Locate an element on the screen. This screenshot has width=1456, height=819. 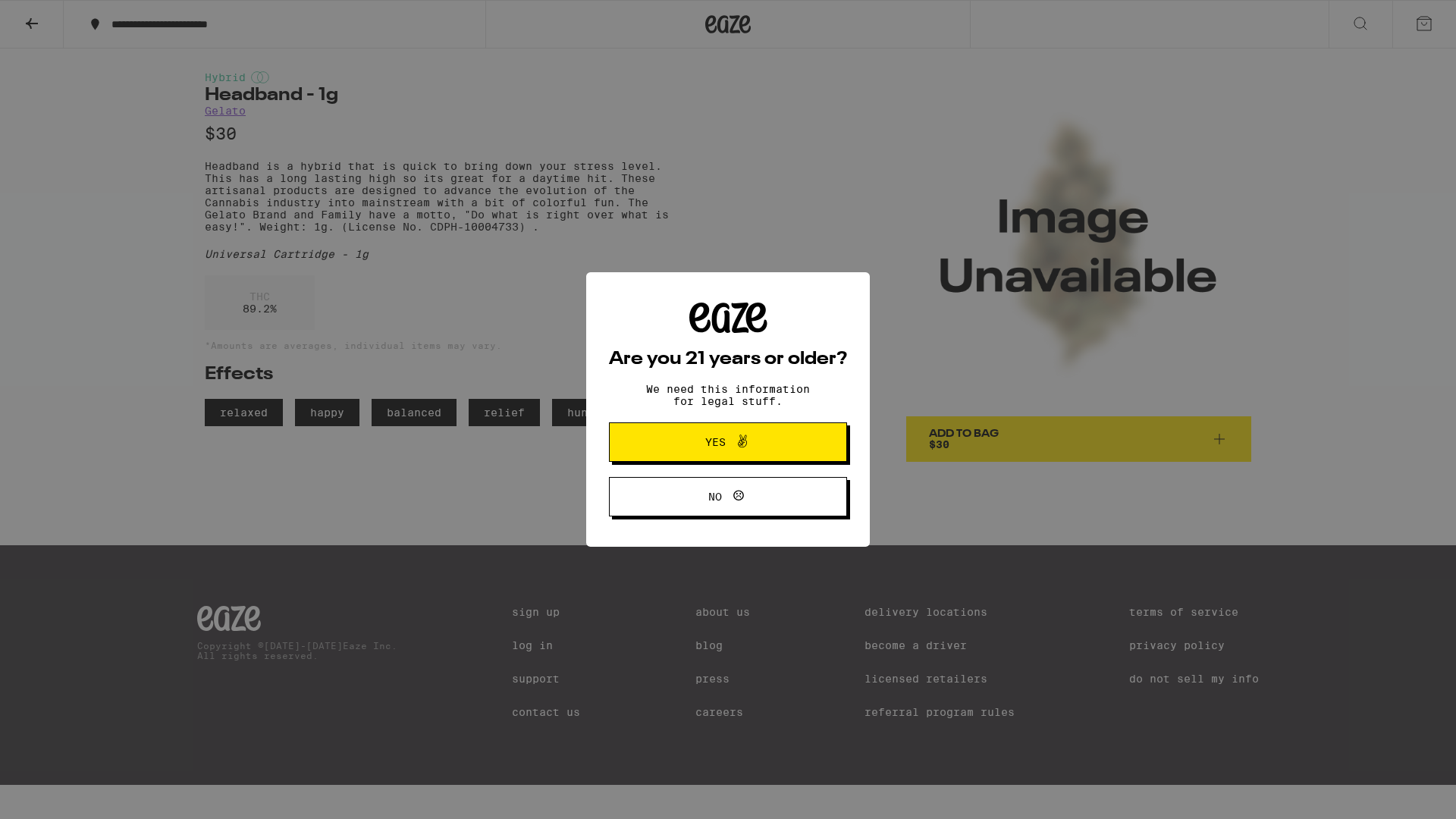
span: No is located at coordinates (715, 497).